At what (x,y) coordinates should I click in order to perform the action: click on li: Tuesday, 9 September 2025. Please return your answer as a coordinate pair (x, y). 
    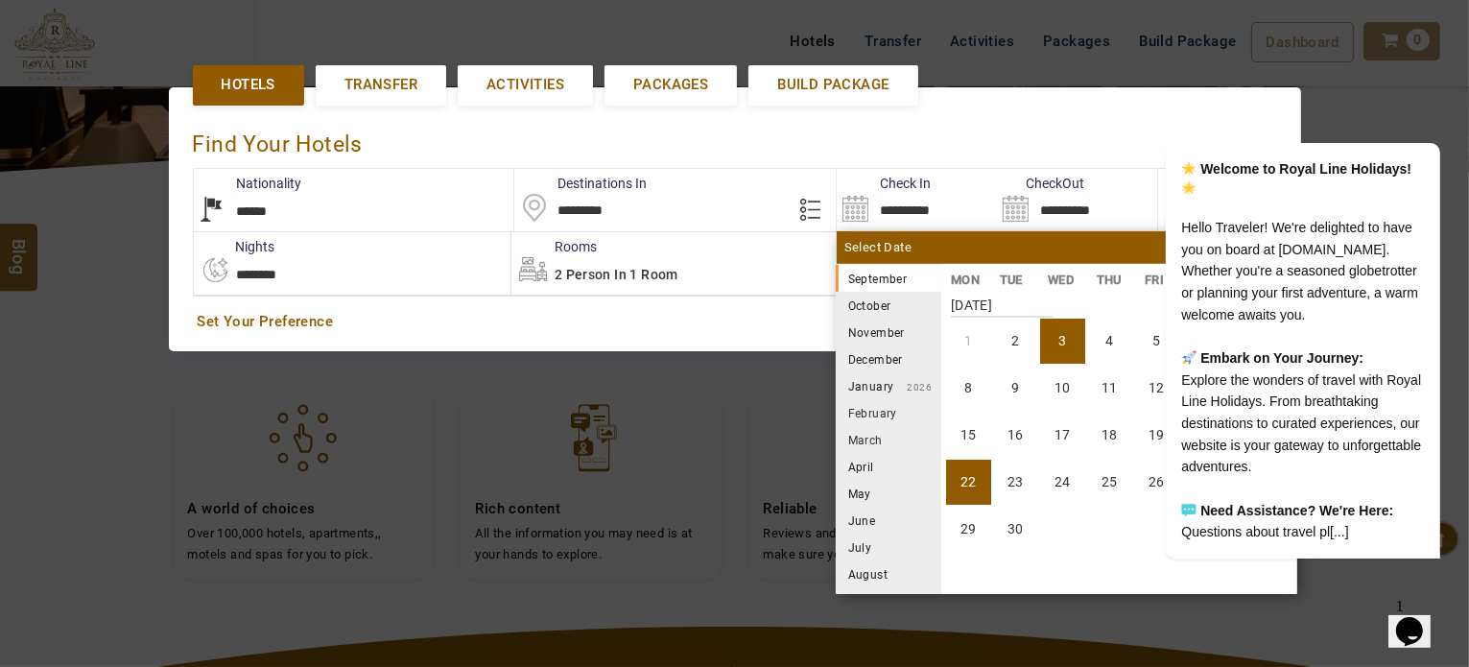
    Looking at the image, I should click on (1015, 388).